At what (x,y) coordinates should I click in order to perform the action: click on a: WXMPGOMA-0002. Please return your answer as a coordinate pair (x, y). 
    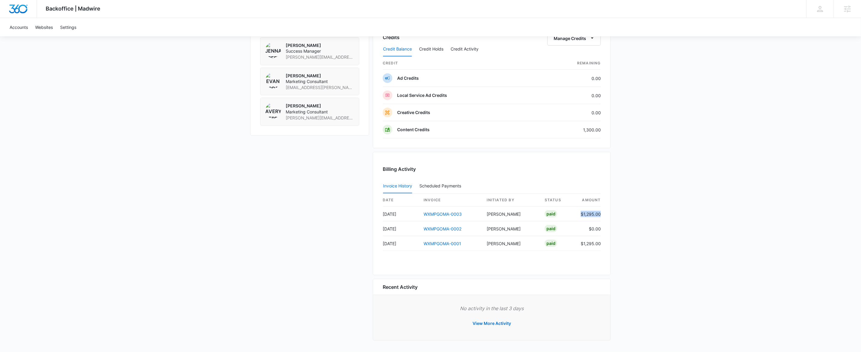
    Looking at the image, I should click on (443, 228).